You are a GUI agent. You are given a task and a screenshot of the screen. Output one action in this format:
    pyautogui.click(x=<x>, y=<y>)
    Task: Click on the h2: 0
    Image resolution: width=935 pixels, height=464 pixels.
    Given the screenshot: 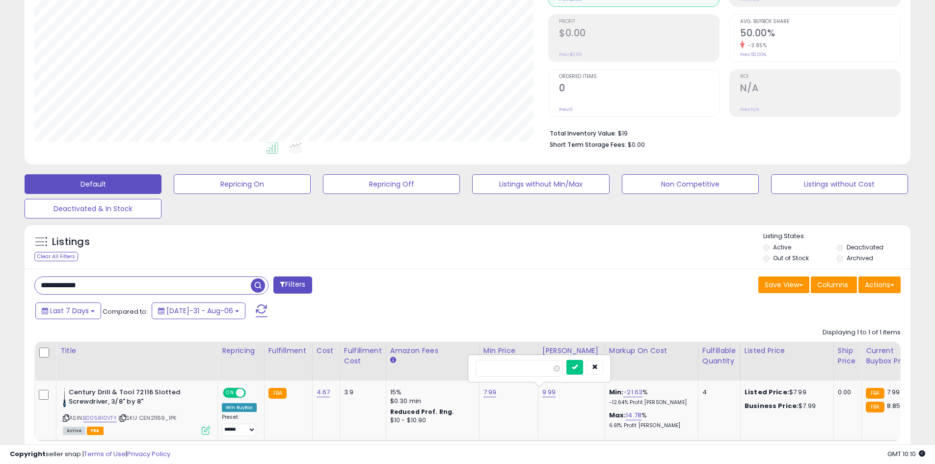 What is the action you would take?
    pyautogui.click(x=639, y=89)
    